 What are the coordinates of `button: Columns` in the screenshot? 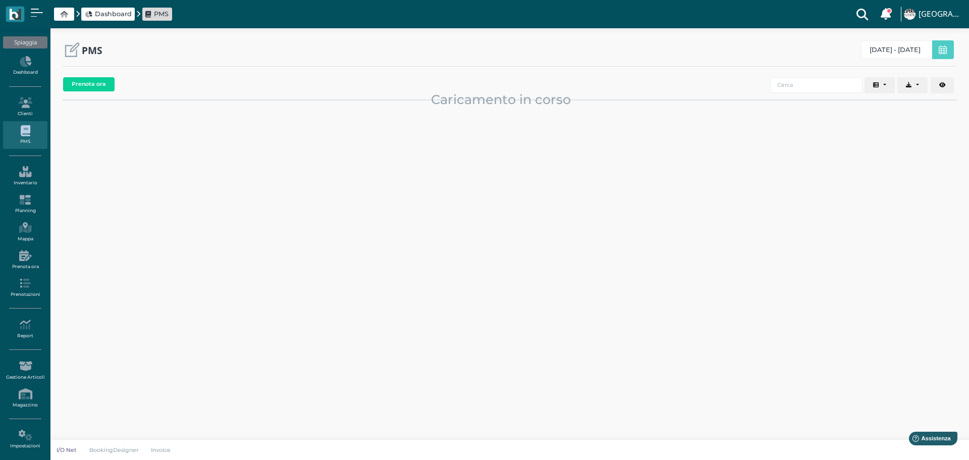 It's located at (880, 85).